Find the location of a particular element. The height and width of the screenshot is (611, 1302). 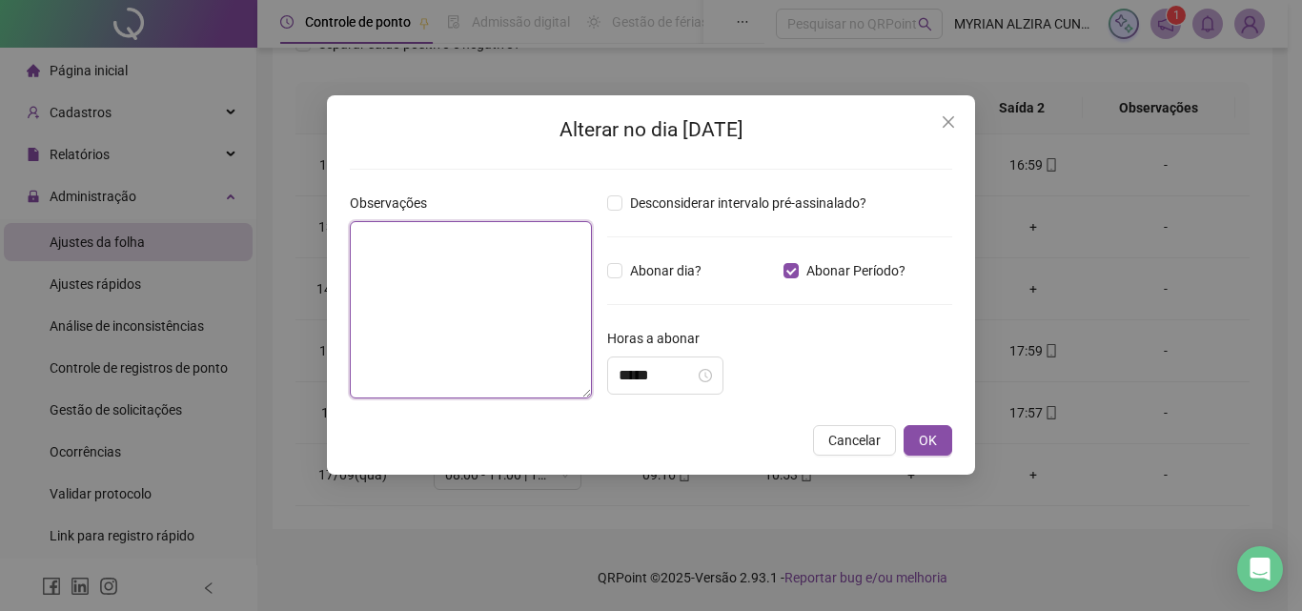

span: Desconsiderar intervalo pré-assinalado? is located at coordinates (748, 203).